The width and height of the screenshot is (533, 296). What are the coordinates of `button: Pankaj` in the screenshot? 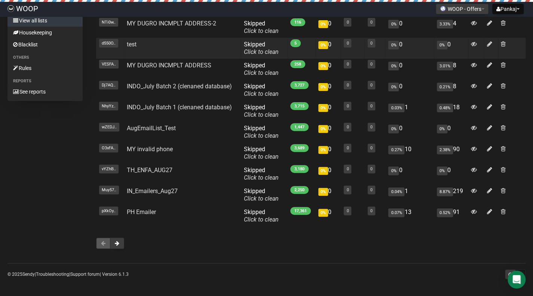 It's located at (508, 9).